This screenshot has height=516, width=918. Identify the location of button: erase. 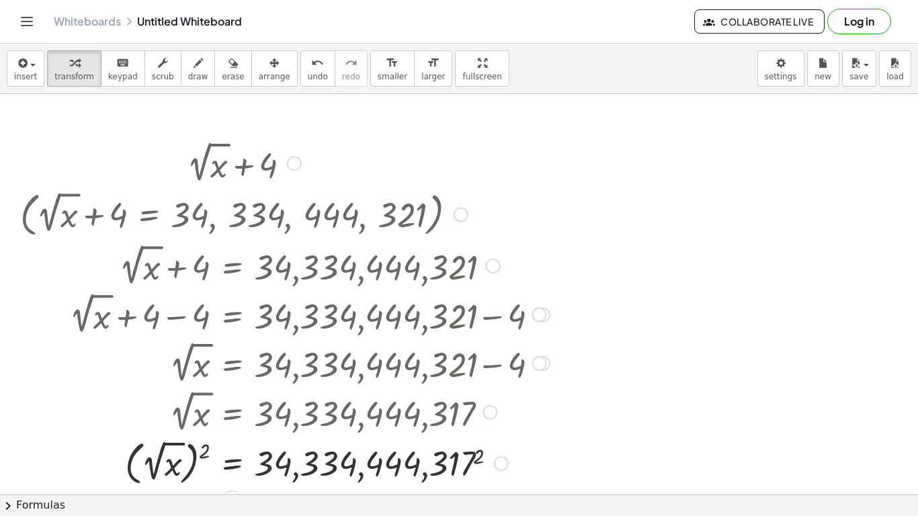
(233, 69).